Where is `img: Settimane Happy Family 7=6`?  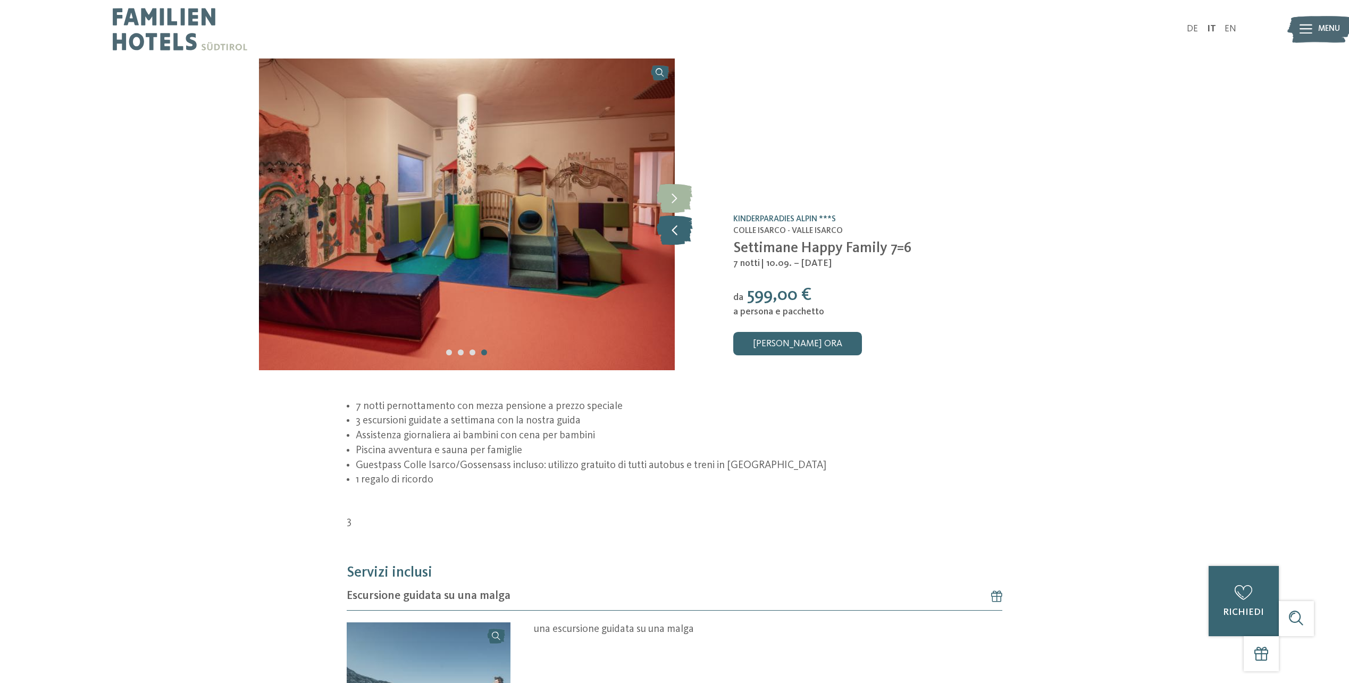
img: Settimane Happy Family 7=6 is located at coordinates (467, 214).